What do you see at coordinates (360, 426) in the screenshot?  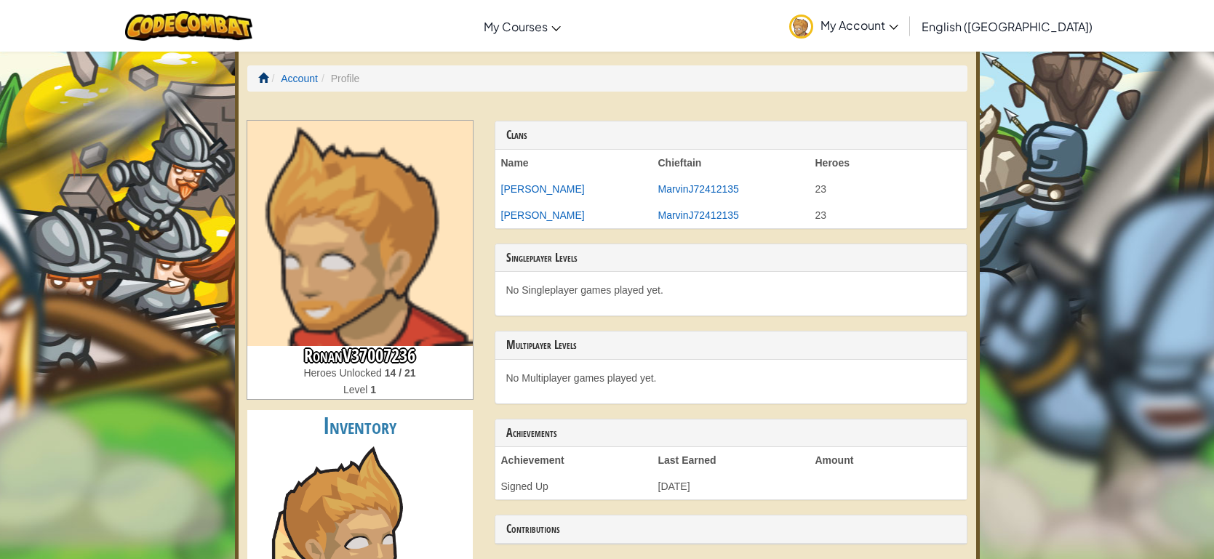 I see `h2: Inventory` at bounding box center [360, 426].